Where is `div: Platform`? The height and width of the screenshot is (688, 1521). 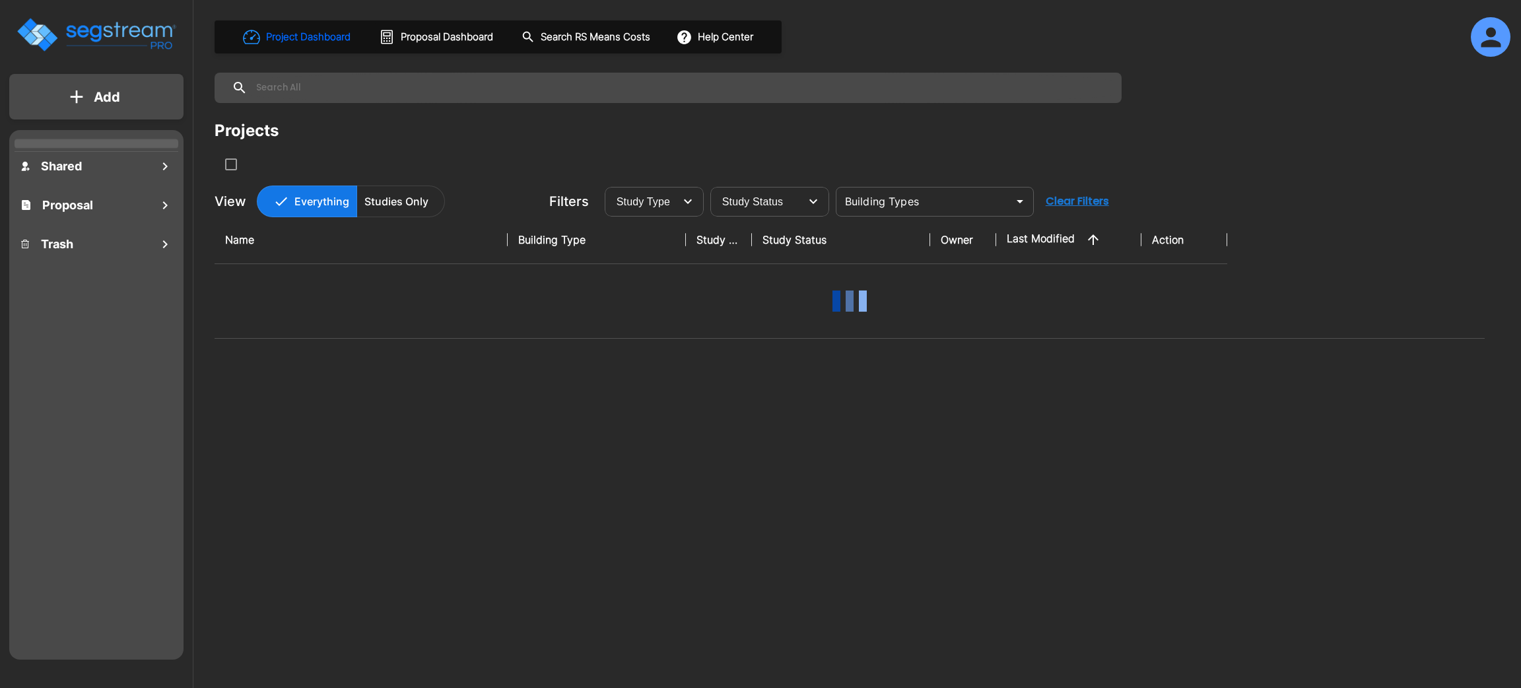 div: Platform is located at coordinates (350, 201).